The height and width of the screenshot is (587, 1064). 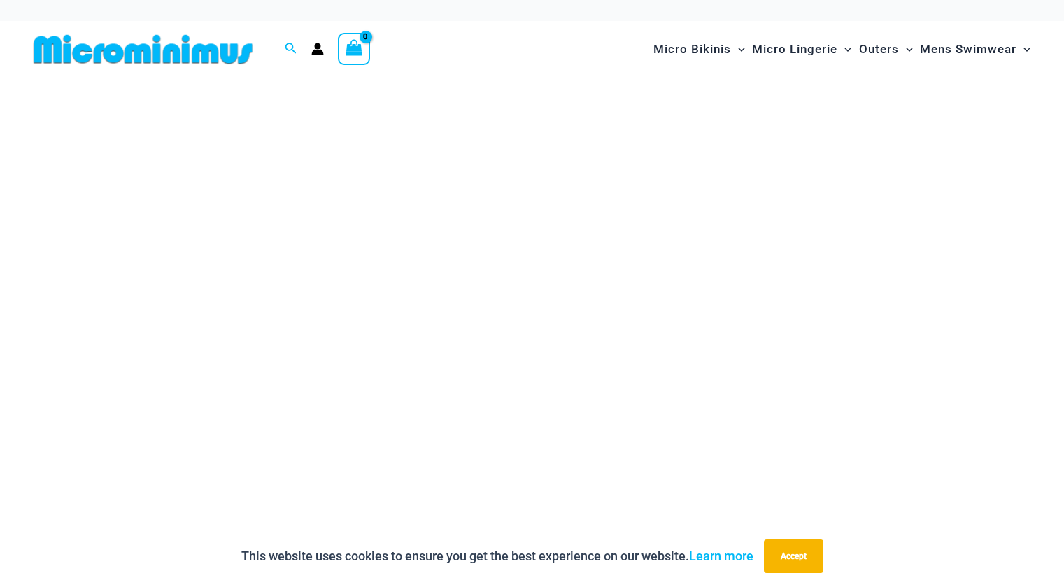 What do you see at coordinates (291, 49) in the screenshot?
I see `a: Search icon link` at bounding box center [291, 49].